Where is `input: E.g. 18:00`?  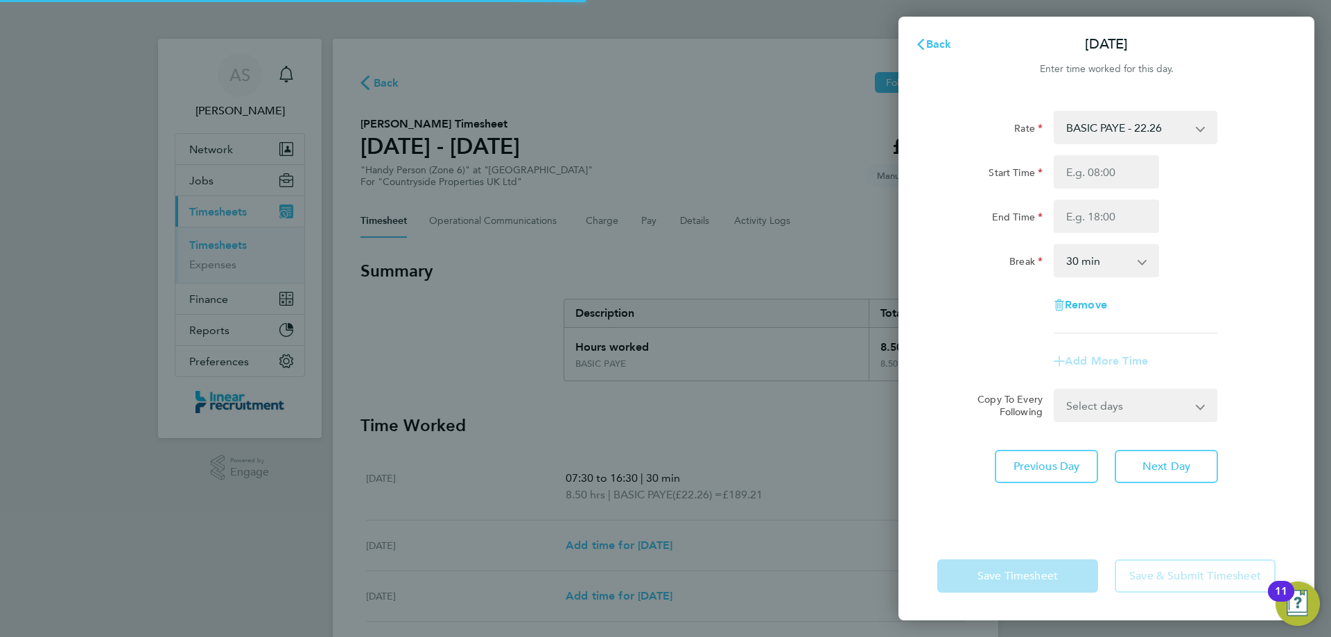
input: E.g. 18:00 is located at coordinates (1107, 216).